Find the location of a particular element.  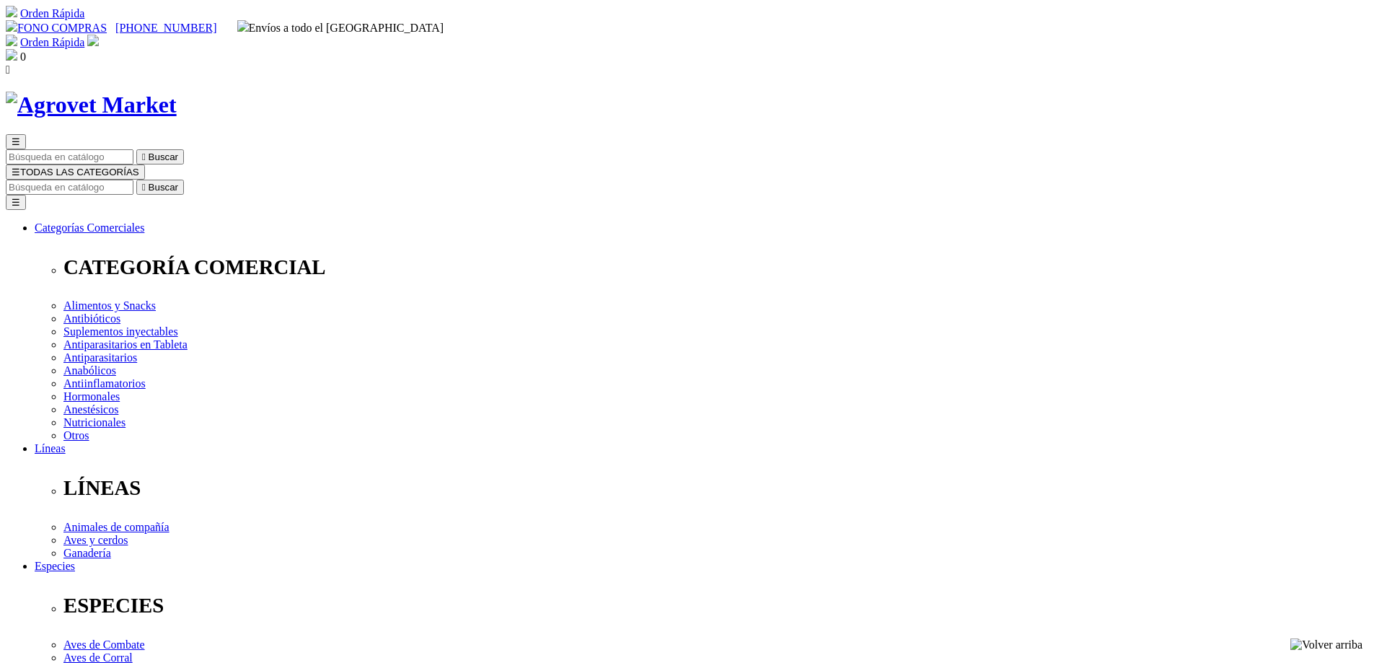

a: Aves y cerdos is located at coordinates (95, 539).